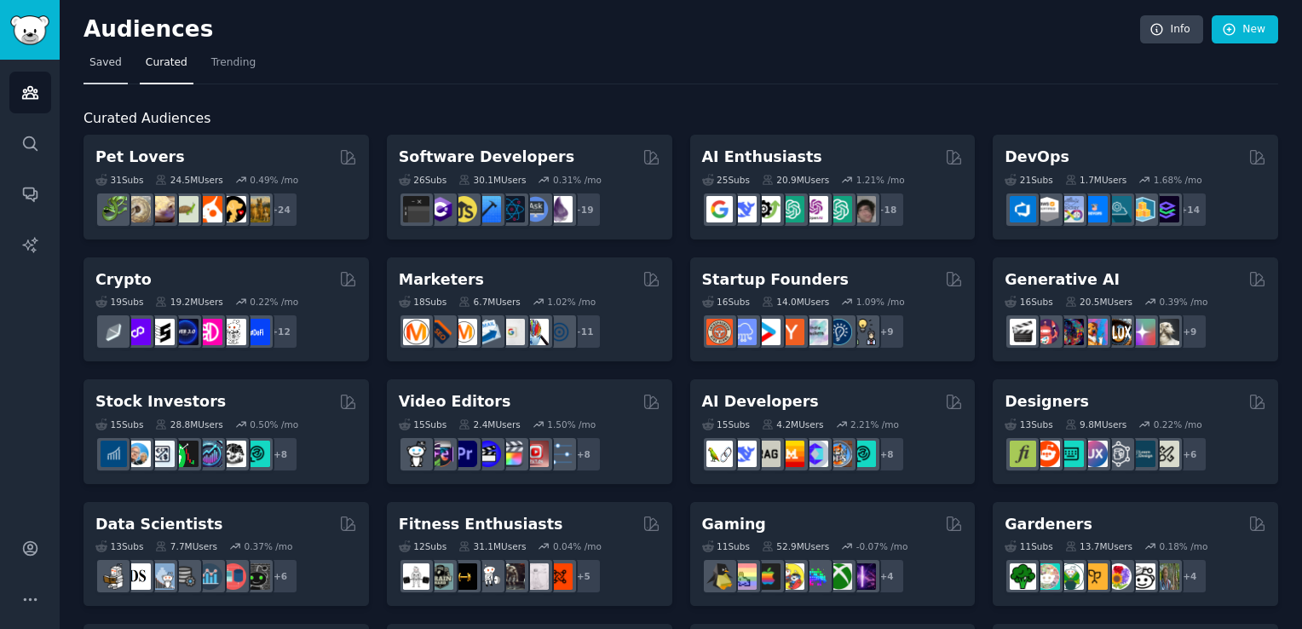 Image resolution: width=1302 pixels, height=629 pixels. I want to click on img: startup, so click(767, 331).